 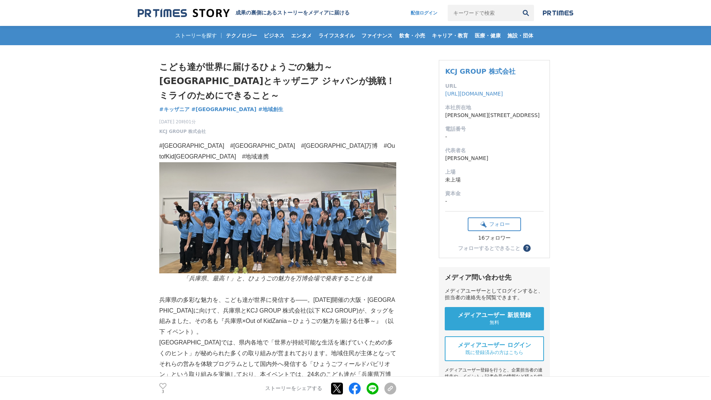 I want to click on a: ライフスタイル, so click(x=336, y=36).